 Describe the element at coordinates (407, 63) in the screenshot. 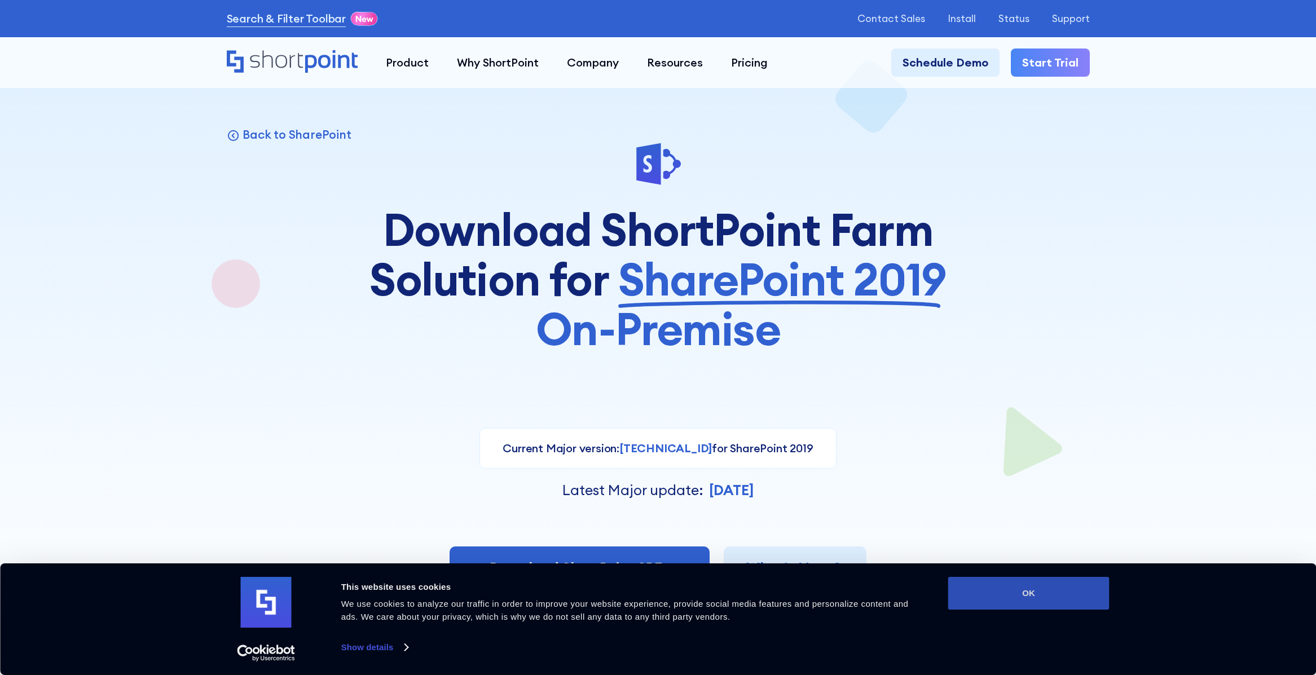

I see `div: Product` at that location.